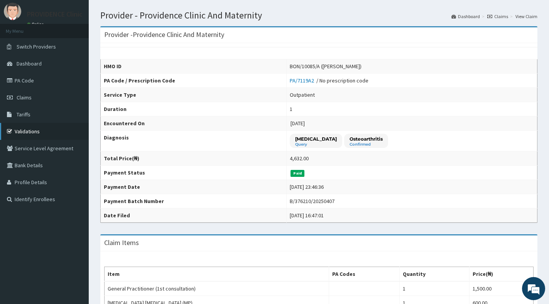 This screenshot has height=304, width=549. What do you see at coordinates (36, 47) in the screenshot?
I see `span: Switch Providers` at bounding box center [36, 47].